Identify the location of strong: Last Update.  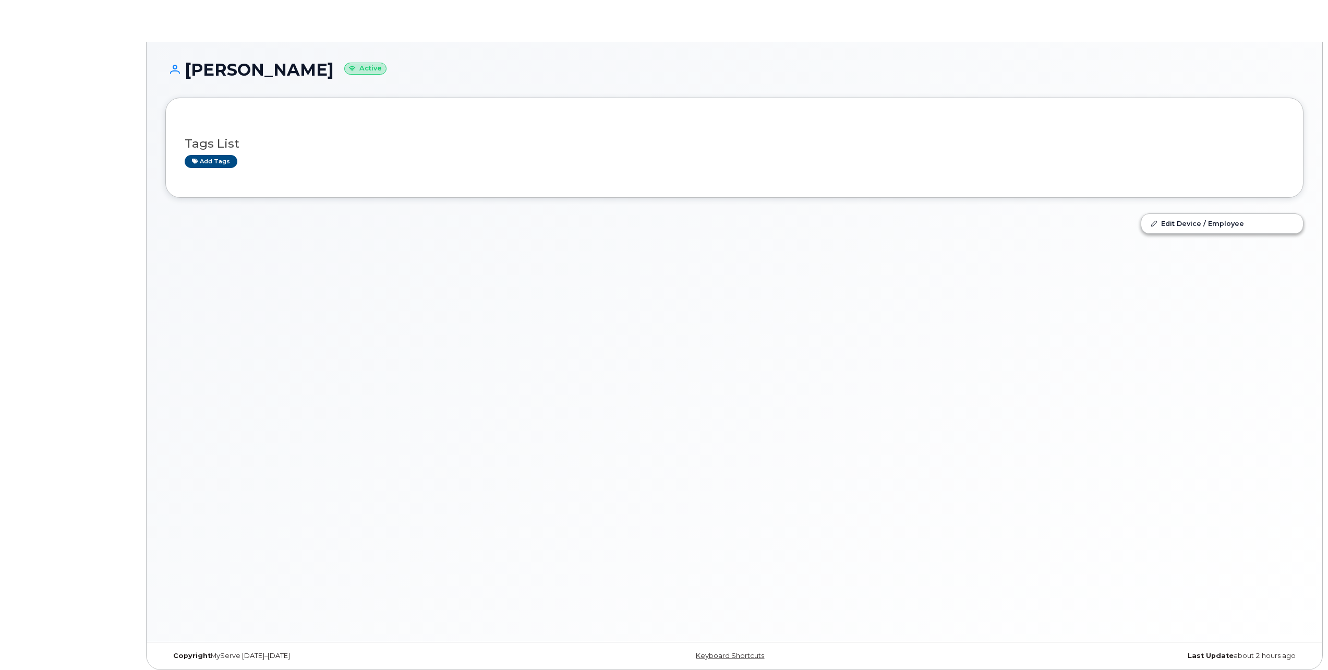
(1211, 655).